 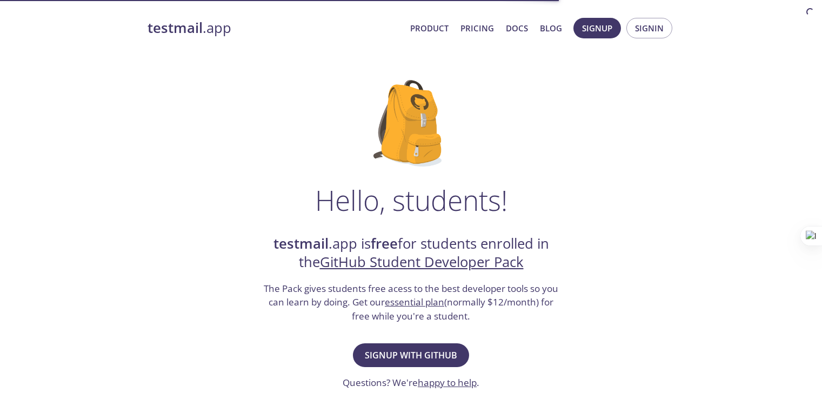 I want to click on h3: Questions? We're ., so click(x=411, y=382).